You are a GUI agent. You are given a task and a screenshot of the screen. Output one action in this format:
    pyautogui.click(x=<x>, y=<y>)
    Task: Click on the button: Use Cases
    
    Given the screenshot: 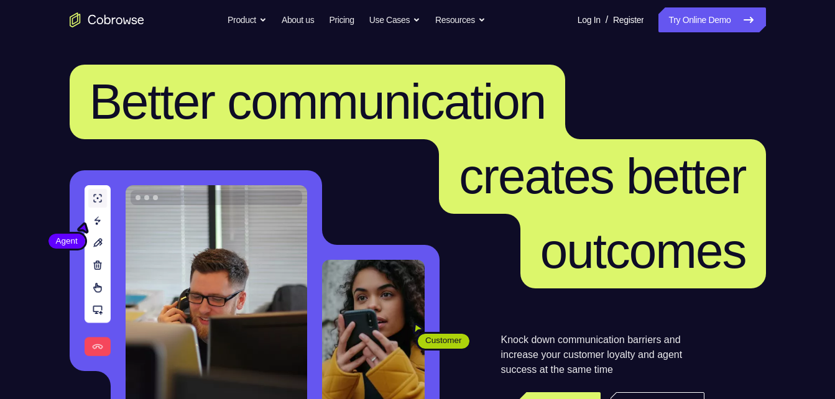 What is the action you would take?
    pyautogui.click(x=395, y=20)
    